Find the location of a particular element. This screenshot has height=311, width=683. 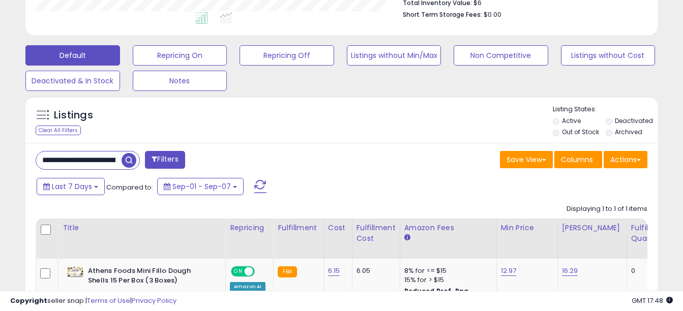

button: Save View is located at coordinates (527, 160).